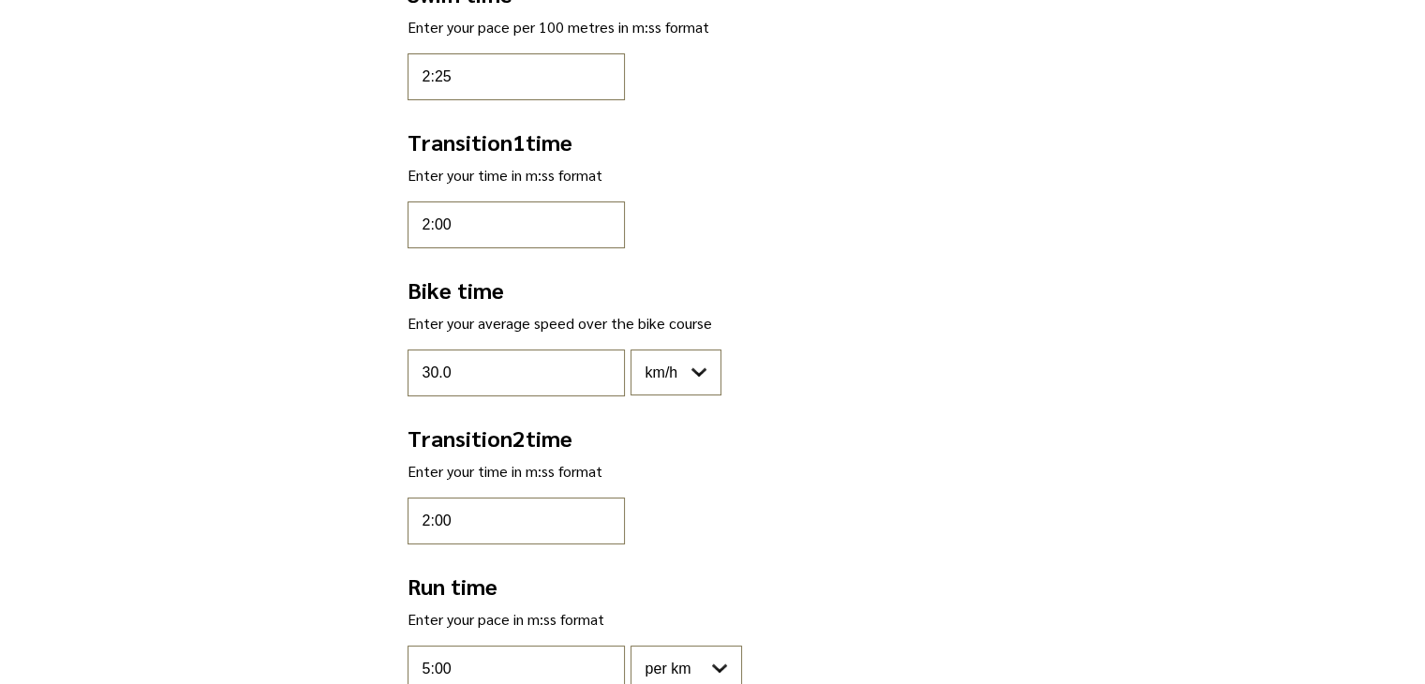 The image size is (1425, 684). What do you see at coordinates (713, 141) in the screenshot?
I see `h2: Transition 1 time` at bounding box center [713, 141].